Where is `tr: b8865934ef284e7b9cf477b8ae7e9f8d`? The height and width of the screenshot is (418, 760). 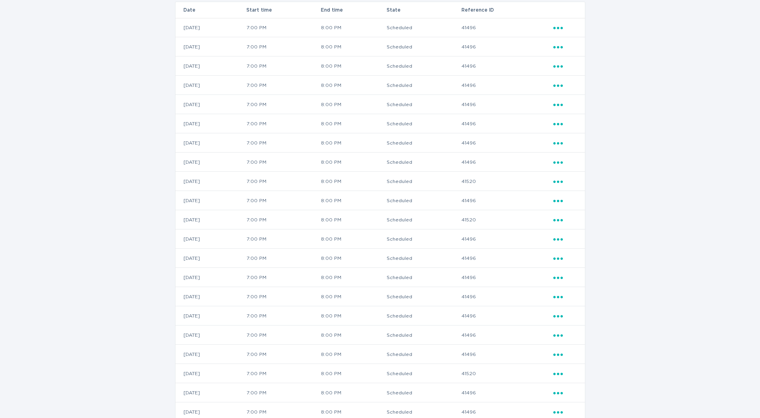
tr: b8865934ef284e7b9cf477b8ae7e9f8d is located at coordinates (380, 258).